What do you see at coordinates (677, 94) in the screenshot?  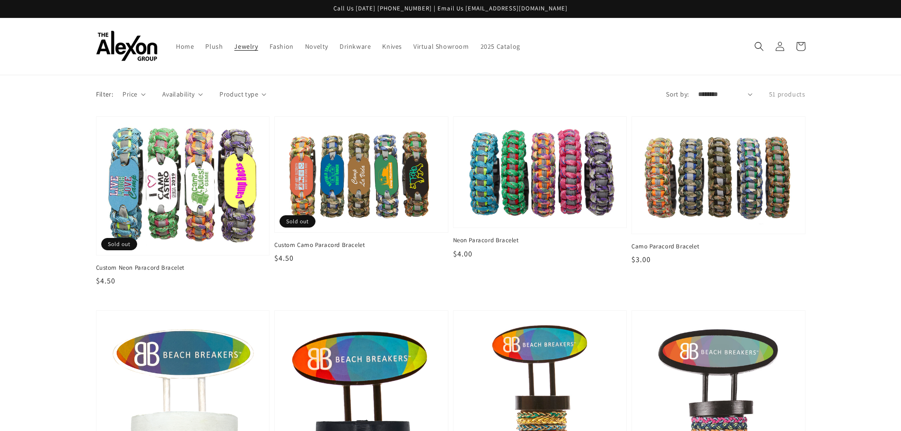 I see `label: Sort by:` at bounding box center [677, 94].